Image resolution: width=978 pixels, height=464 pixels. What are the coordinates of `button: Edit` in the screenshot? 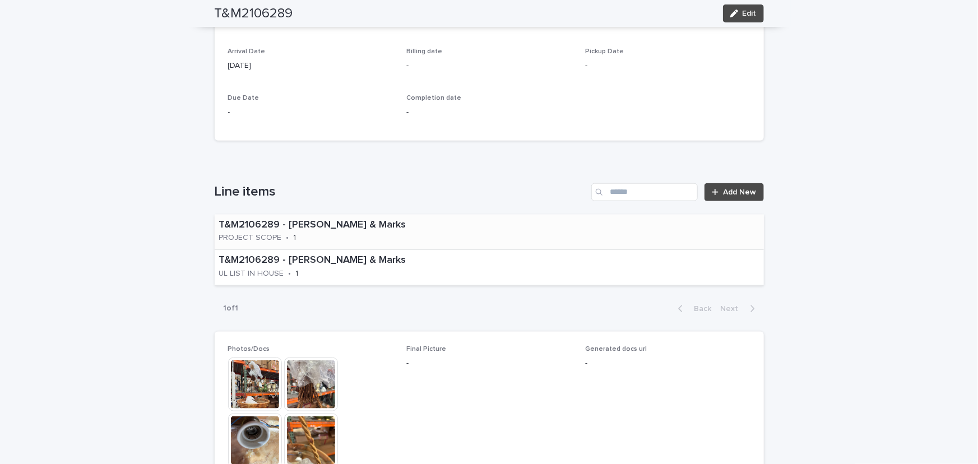 It's located at (743, 13).